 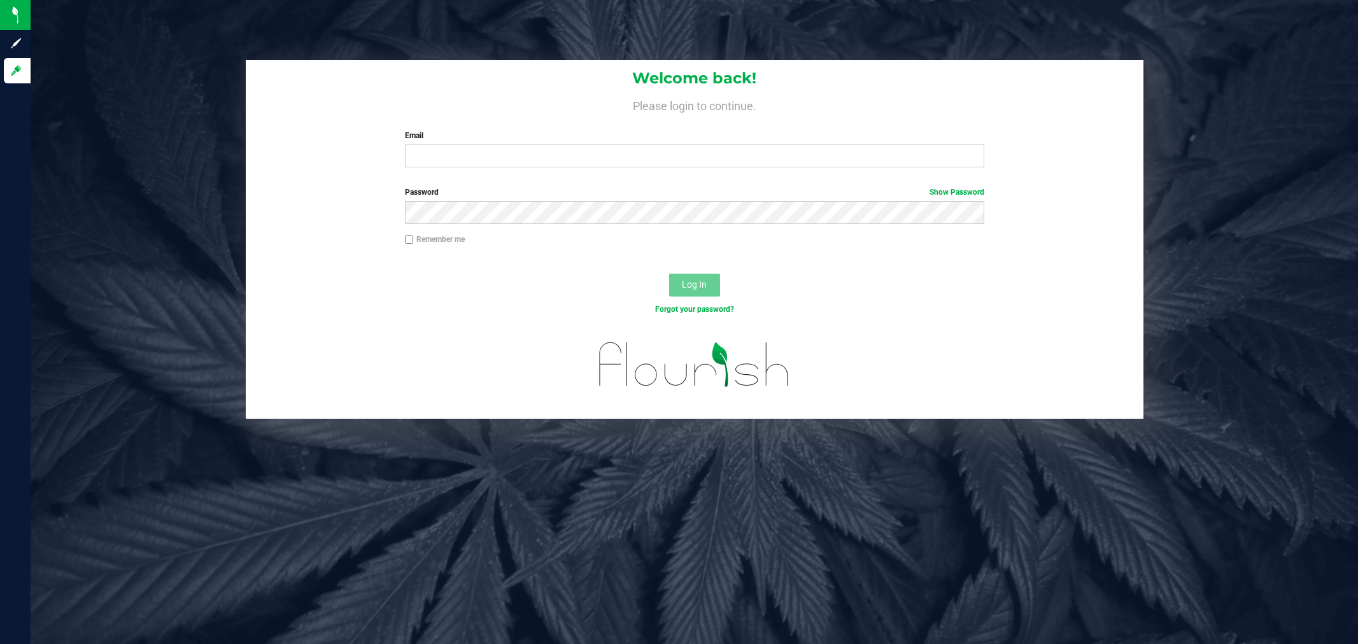 What do you see at coordinates (694, 309) in the screenshot?
I see `a: Forgot your password?` at bounding box center [694, 309].